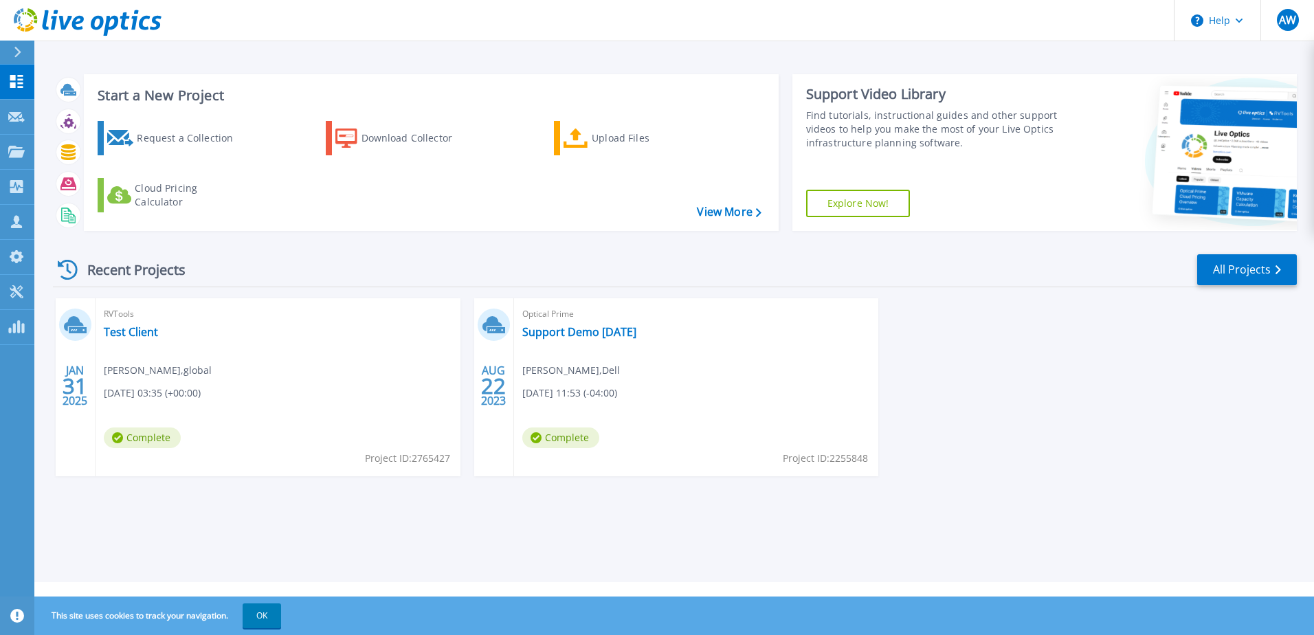  I want to click on a: Test Client, so click(131, 332).